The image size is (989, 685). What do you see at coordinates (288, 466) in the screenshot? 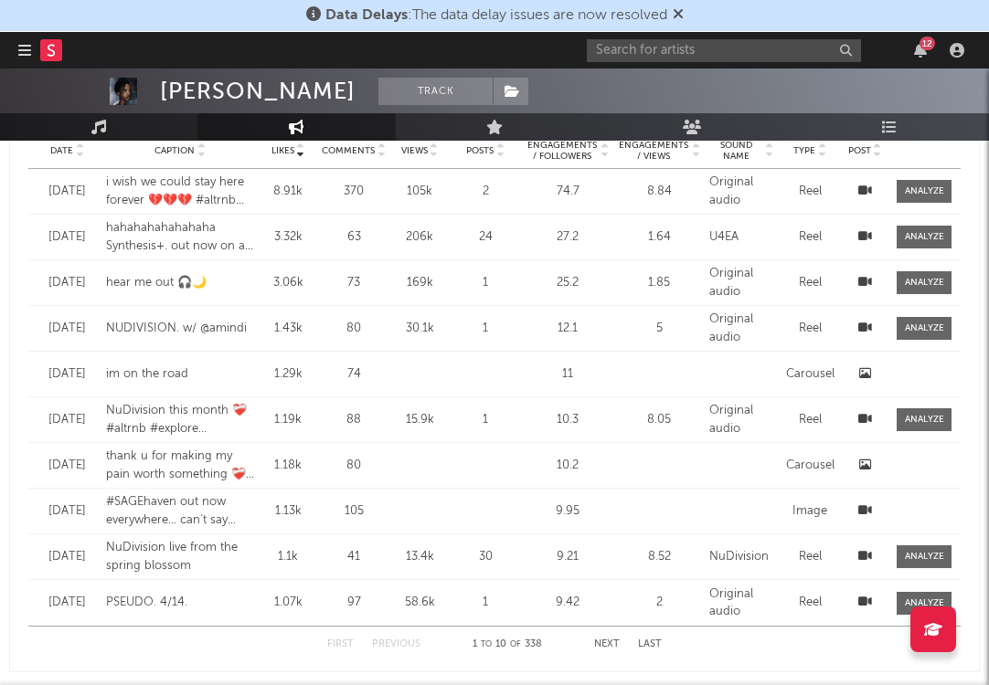
I see `div: 1.18k` at bounding box center [288, 466].